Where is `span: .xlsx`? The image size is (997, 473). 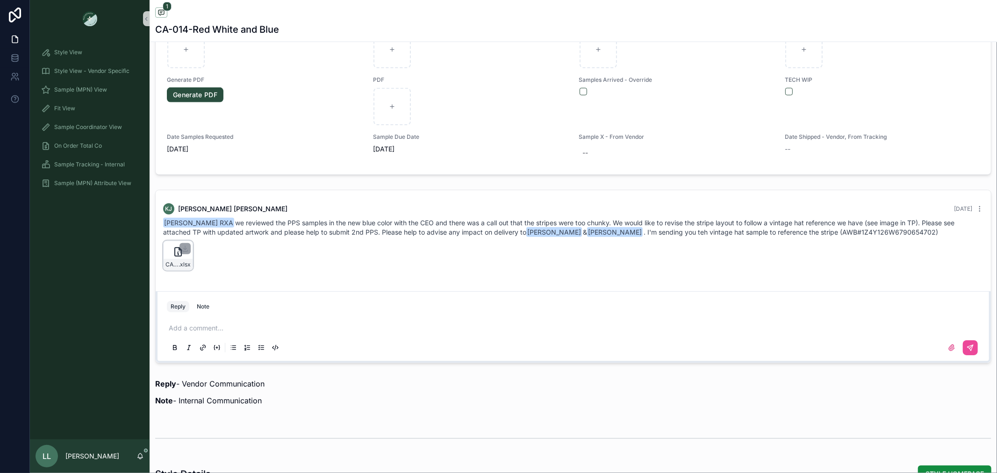
span: .xlsx is located at coordinates (185, 265).